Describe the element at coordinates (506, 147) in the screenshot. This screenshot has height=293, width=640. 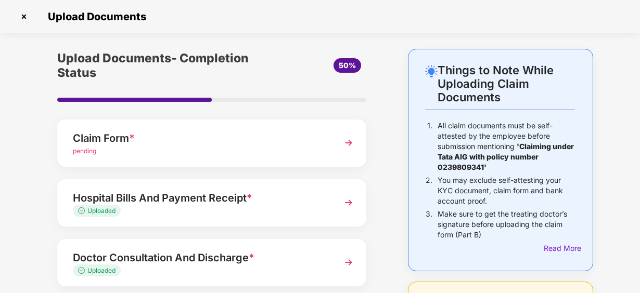
I see `p: All claim documents must be self-attested by the employee before submission mentioning` at that location.